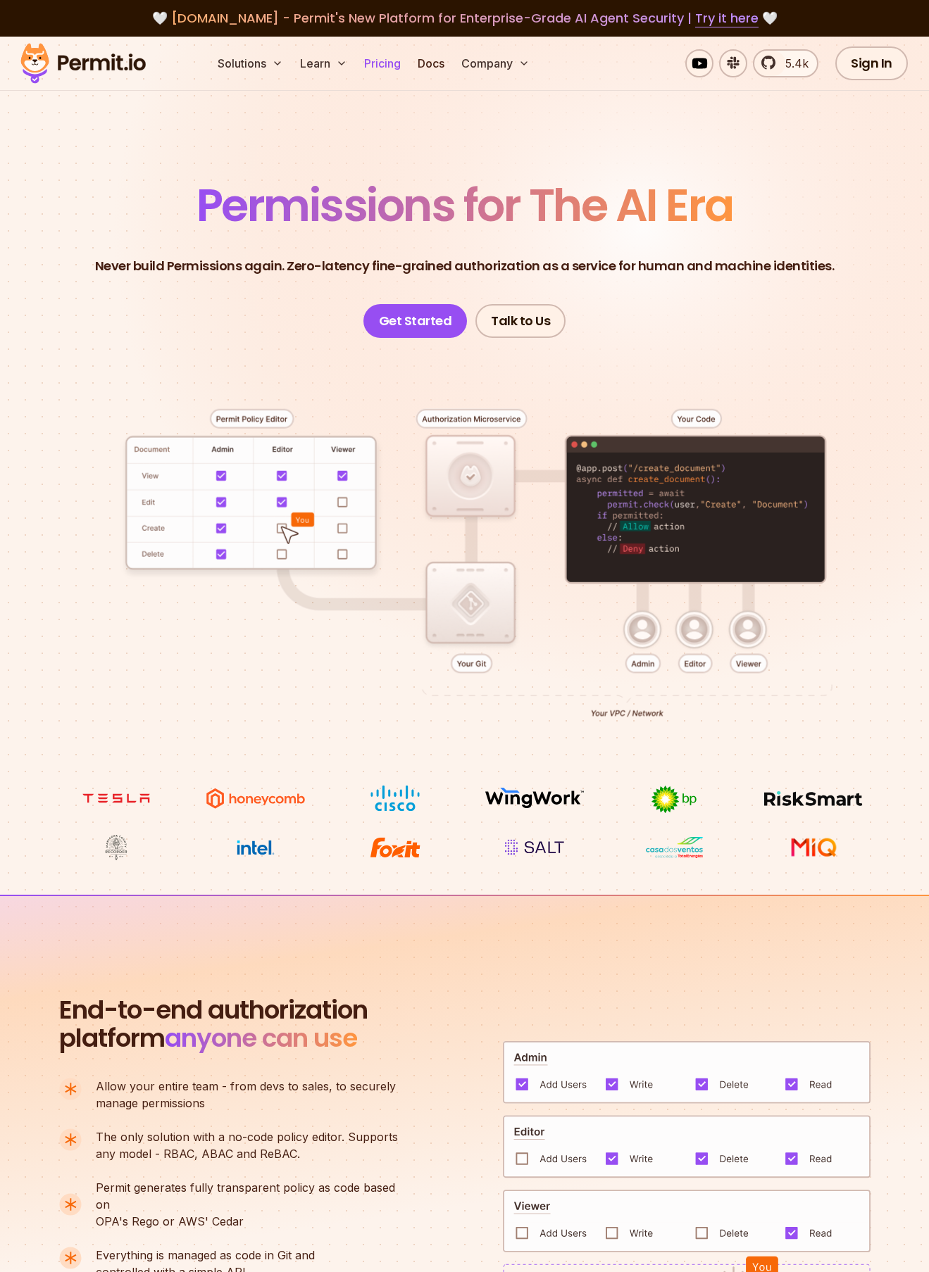 The image size is (929, 1272). I want to click on img: MIQ, so click(812, 848).